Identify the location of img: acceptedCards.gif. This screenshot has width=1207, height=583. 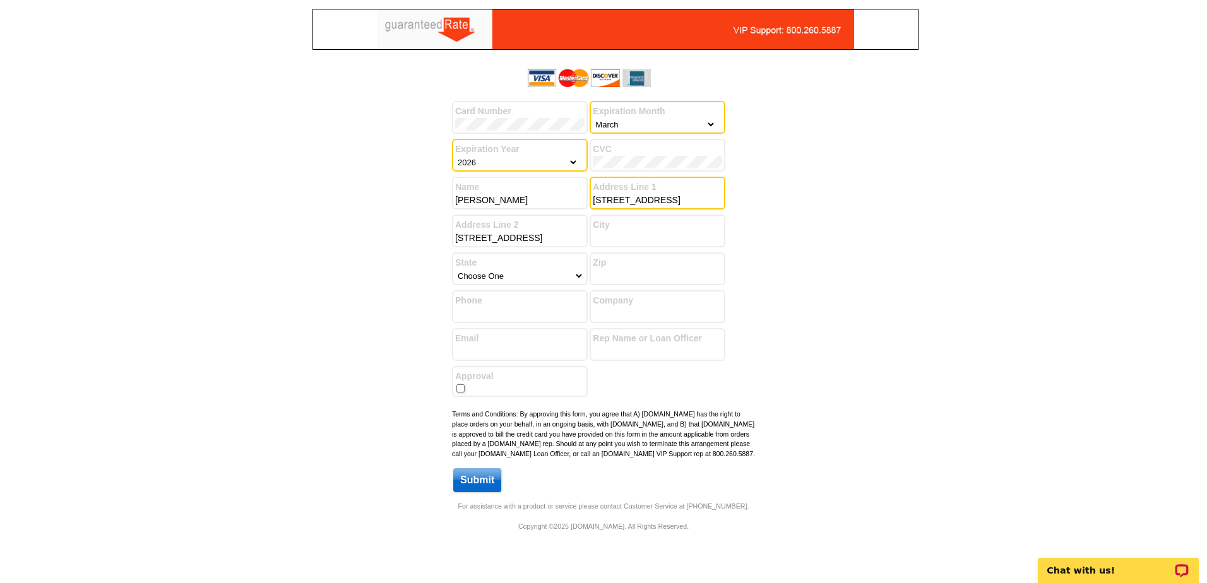
(589, 78).